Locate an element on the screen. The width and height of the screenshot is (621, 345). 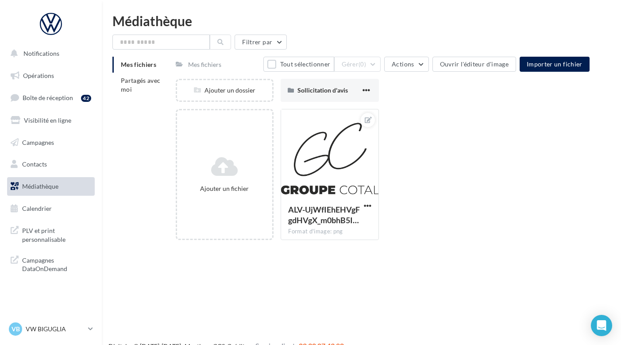
div: 42 is located at coordinates (86, 98).